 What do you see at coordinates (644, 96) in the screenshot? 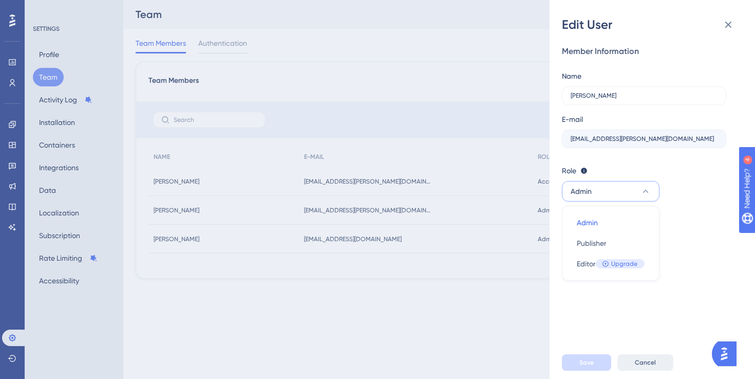
I see `input: Name` at bounding box center [644, 96].